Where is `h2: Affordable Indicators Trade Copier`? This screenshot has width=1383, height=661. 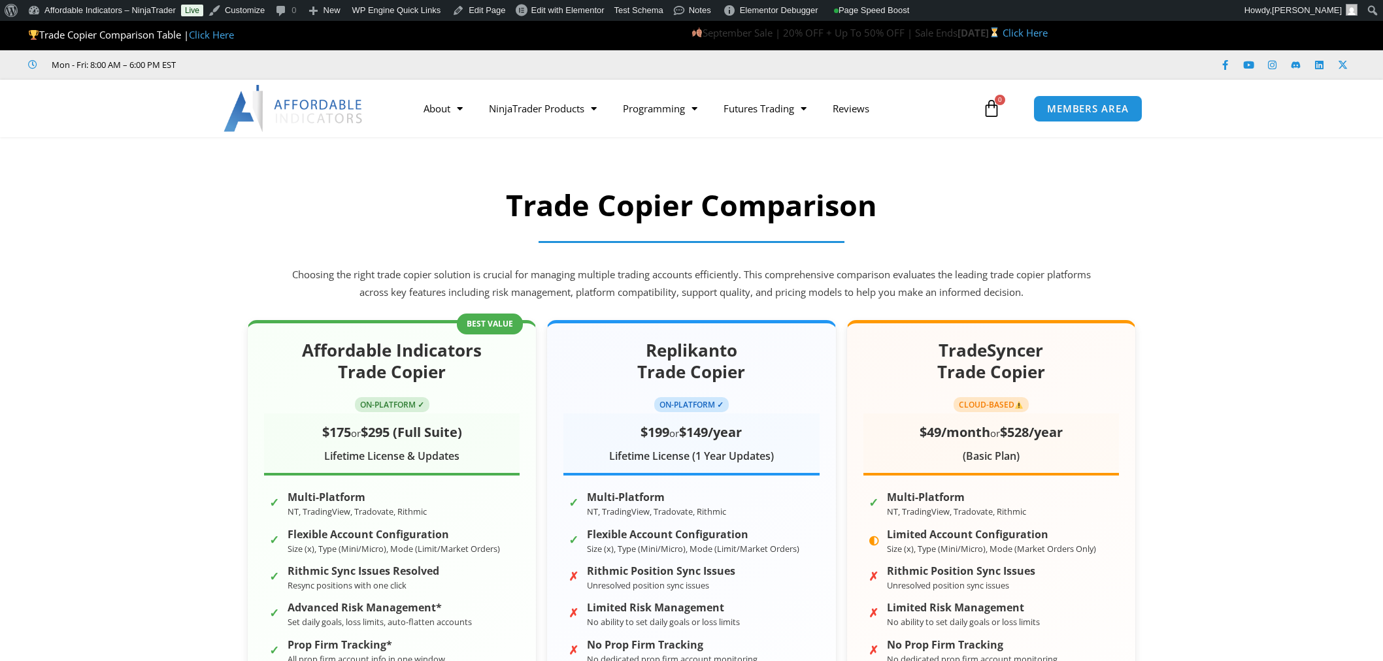
h2: Affordable Indicators Trade Copier is located at coordinates (391, 362).